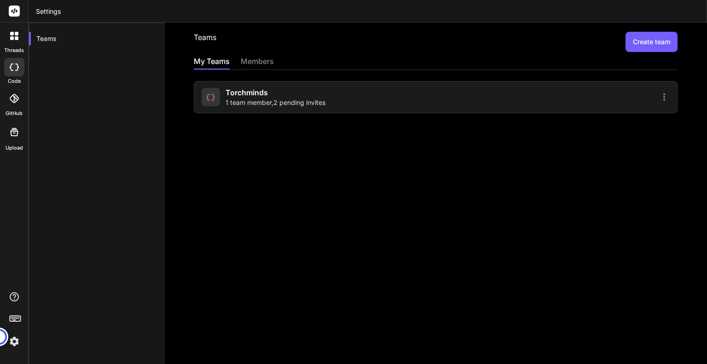  Describe the element at coordinates (14, 81) in the screenshot. I see `label: code` at that location.